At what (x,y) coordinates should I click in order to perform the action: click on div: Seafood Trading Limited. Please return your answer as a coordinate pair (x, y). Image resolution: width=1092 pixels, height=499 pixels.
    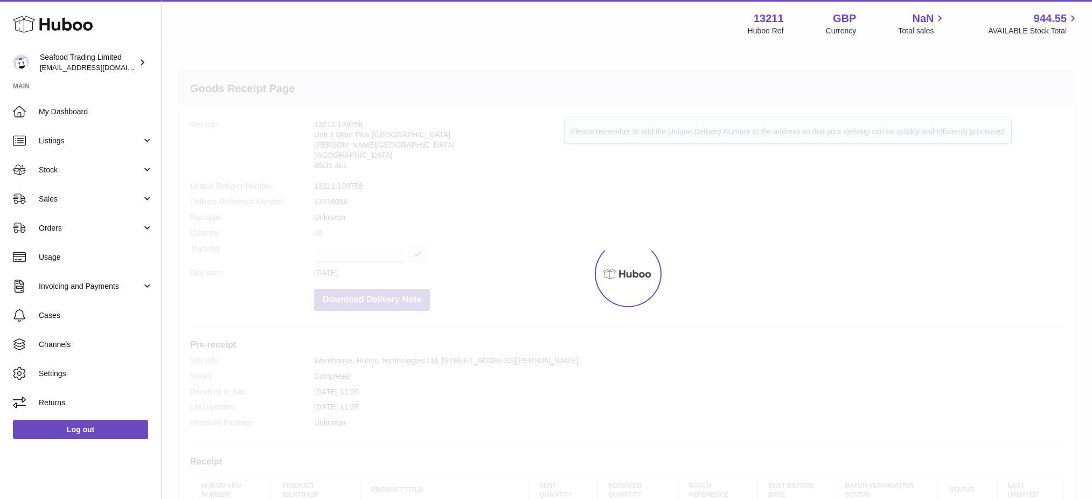
    Looking at the image, I should click on (88, 62).